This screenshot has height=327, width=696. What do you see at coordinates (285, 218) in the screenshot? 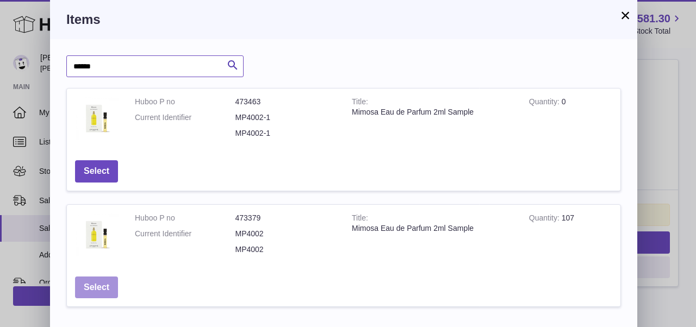
I see `dd: 473379` at bounding box center [285, 218].